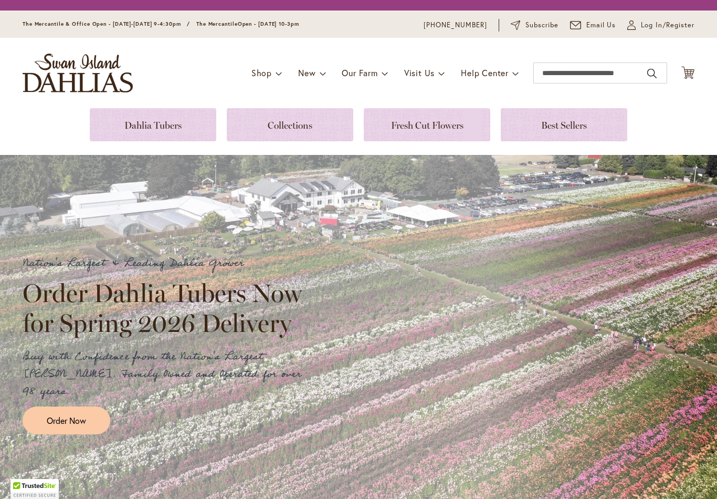 This screenshot has height=499, width=717. I want to click on a: Email Us, so click(593, 25).